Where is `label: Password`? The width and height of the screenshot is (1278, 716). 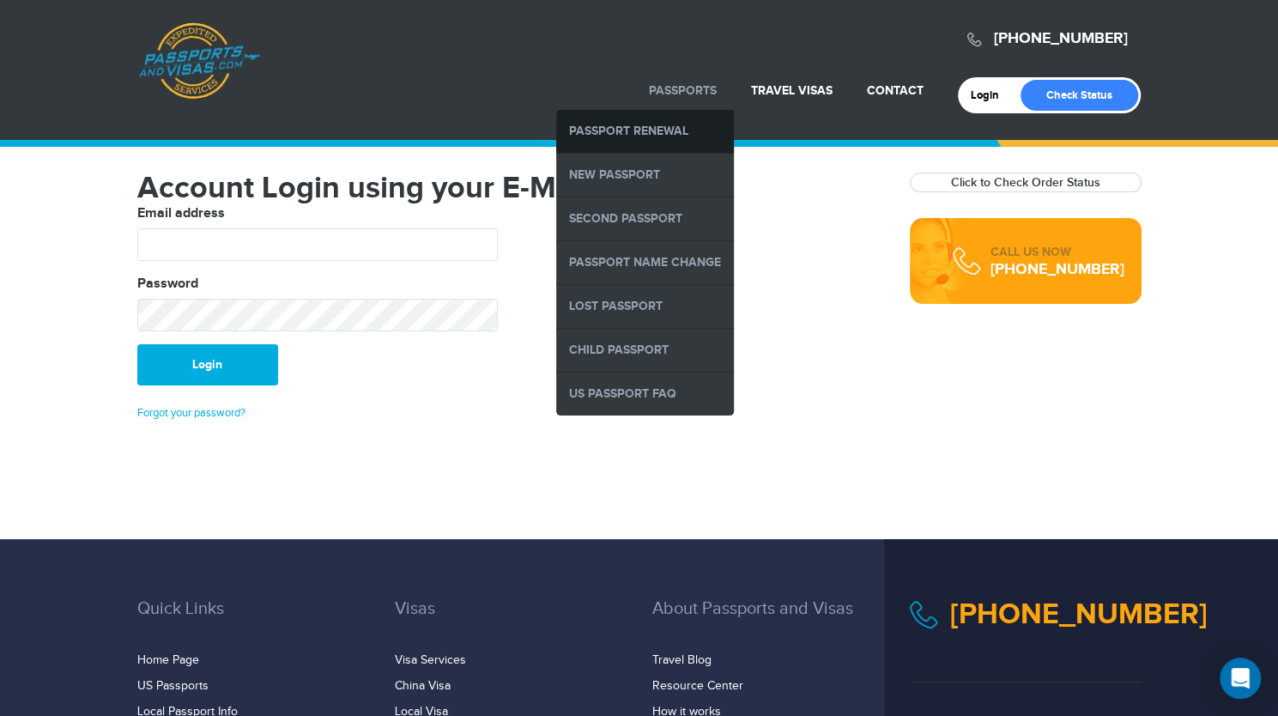 label: Password is located at coordinates (167, 284).